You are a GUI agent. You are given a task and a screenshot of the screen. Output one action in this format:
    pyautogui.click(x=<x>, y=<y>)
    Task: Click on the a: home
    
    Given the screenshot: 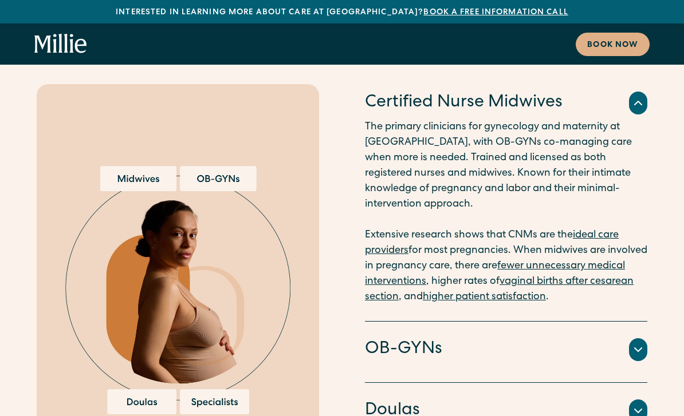 What is the action you would take?
    pyautogui.click(x=61, y=44)
    